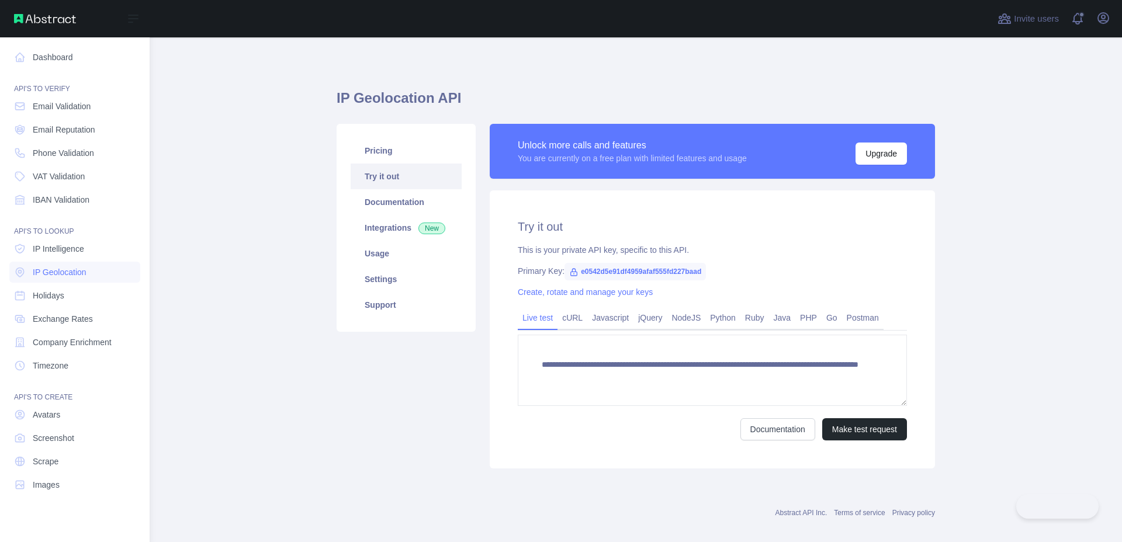  Describe the element at coordinates (75, 438) in the screenshot. I see `a: Screenshot` at that location.